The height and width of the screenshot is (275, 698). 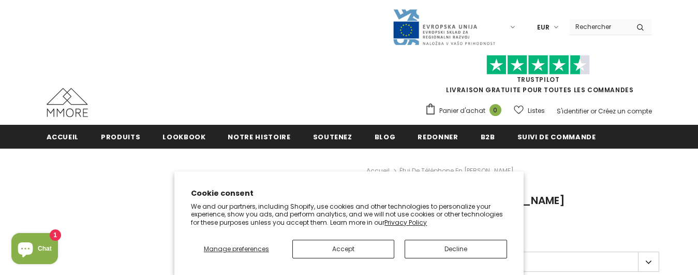 I want to click on span: soutenez, so click(x=333, y=137).